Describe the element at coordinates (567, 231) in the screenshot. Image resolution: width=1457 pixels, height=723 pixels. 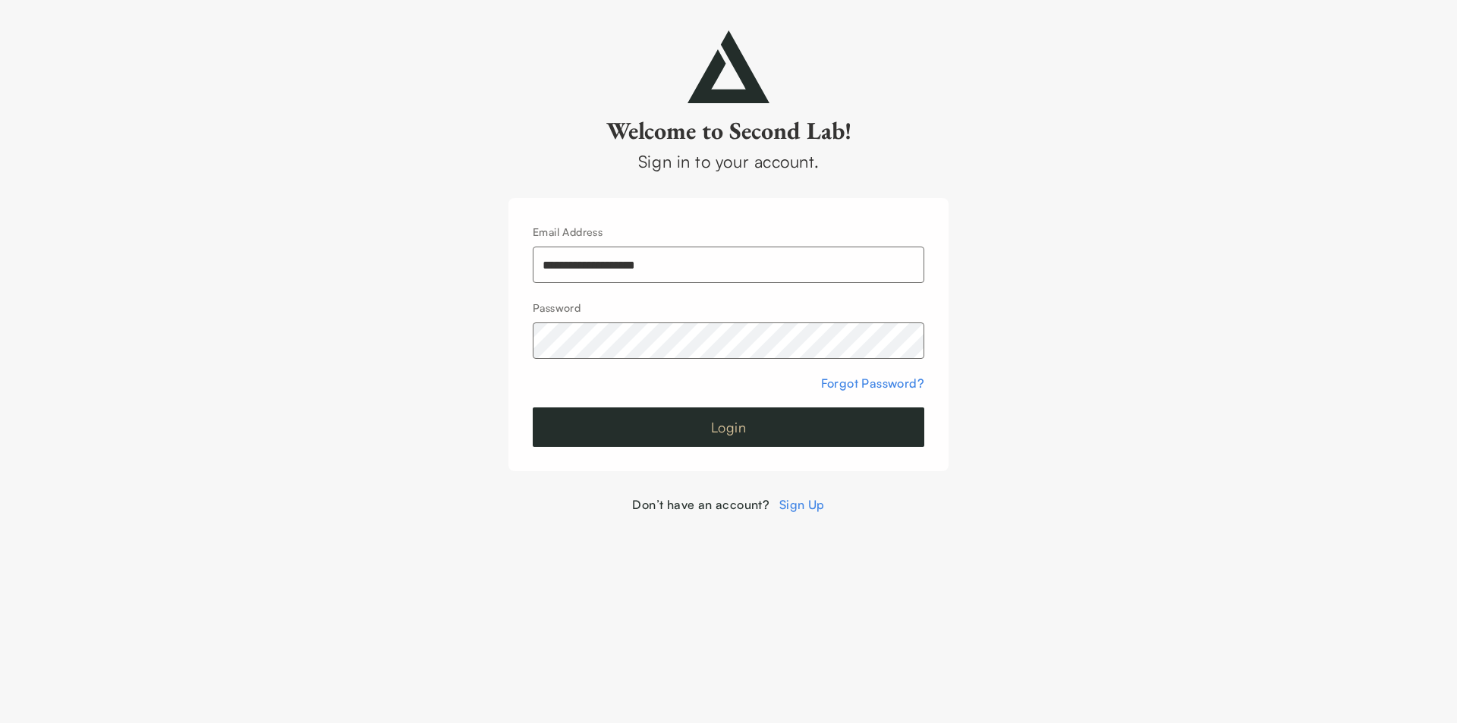
I see `label: Email Address` at that location.